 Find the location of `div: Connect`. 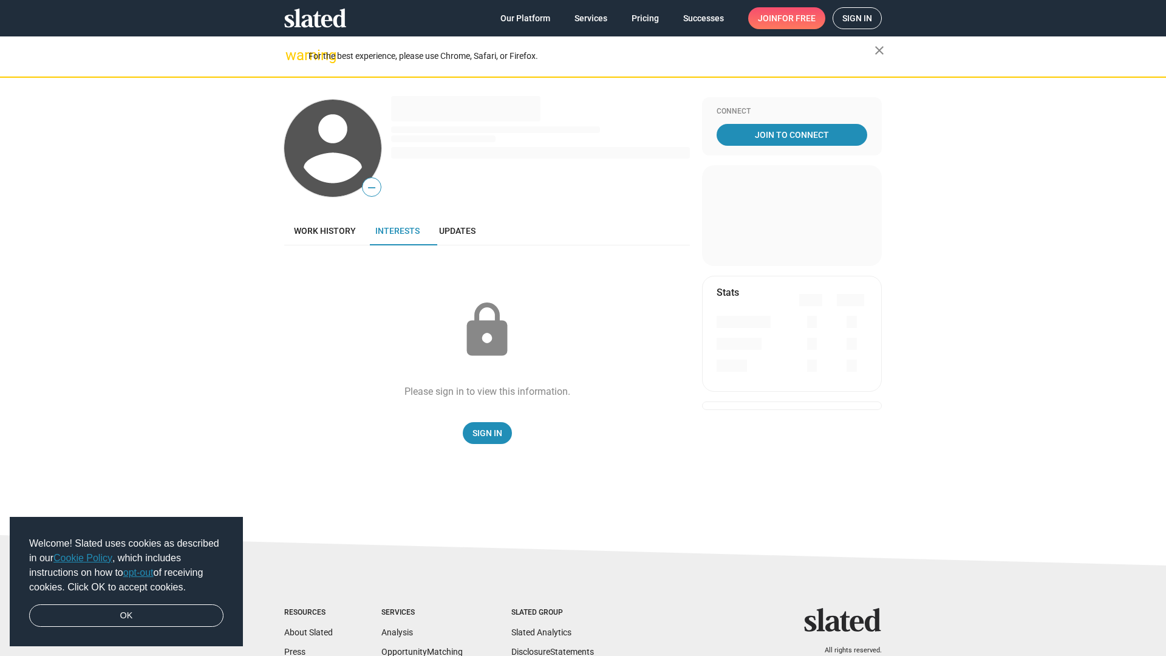

div: Connect is located at coordinates (792, 112).